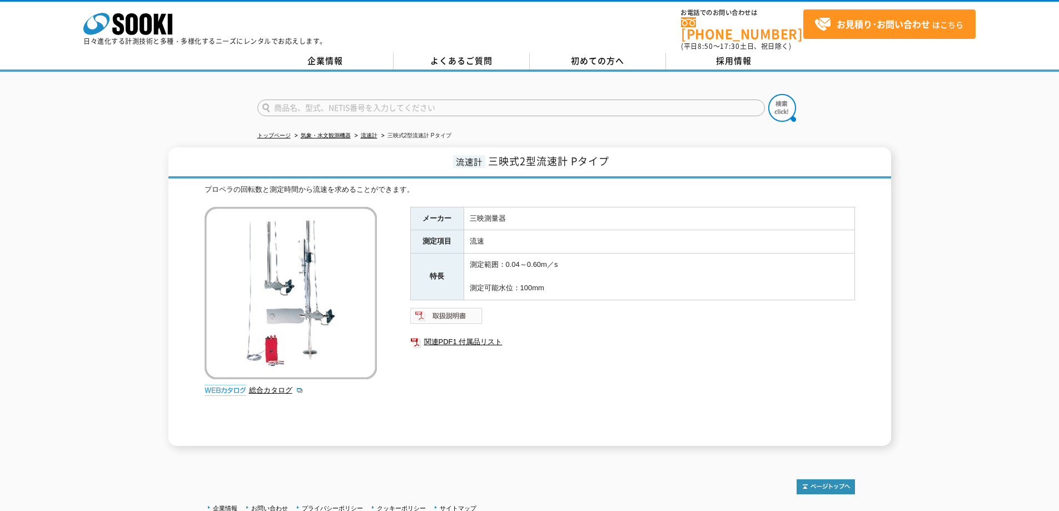  I want to click on td: 流速, so click(659, 242).